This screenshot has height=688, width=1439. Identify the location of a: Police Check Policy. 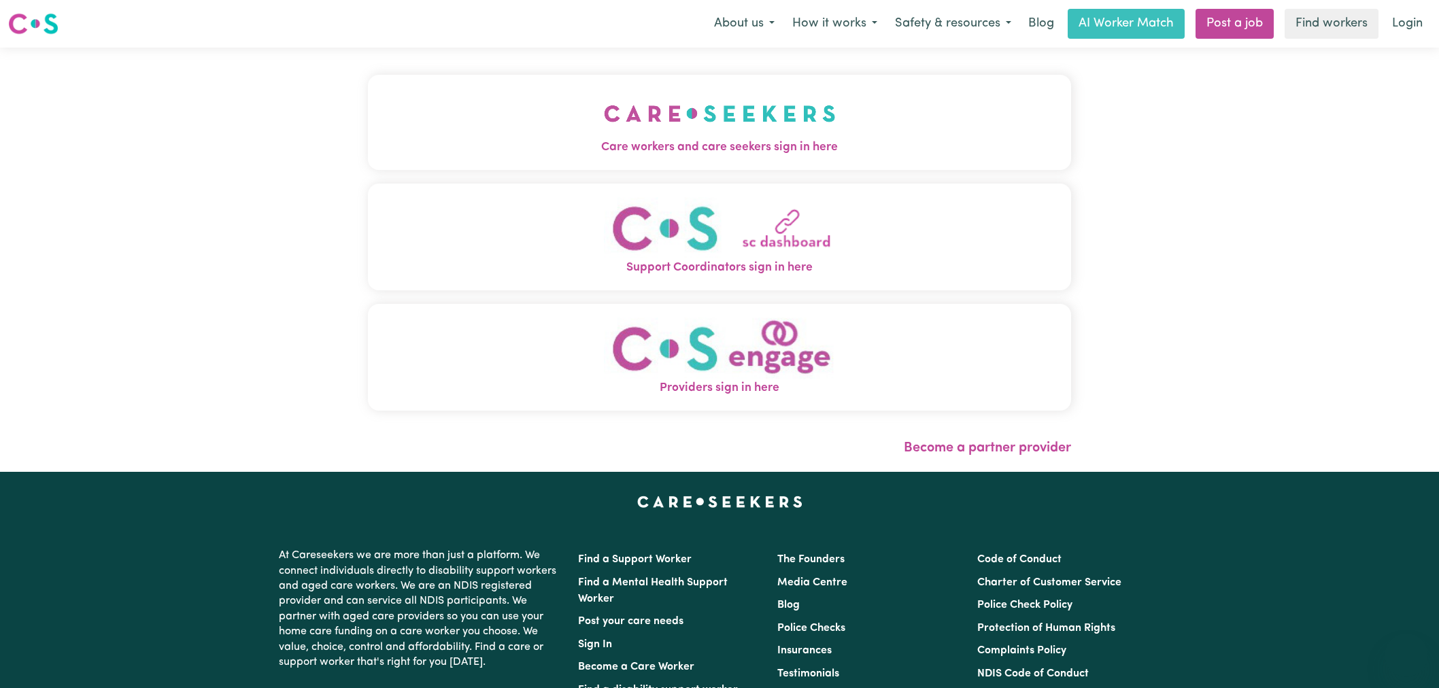
(1025, 605).